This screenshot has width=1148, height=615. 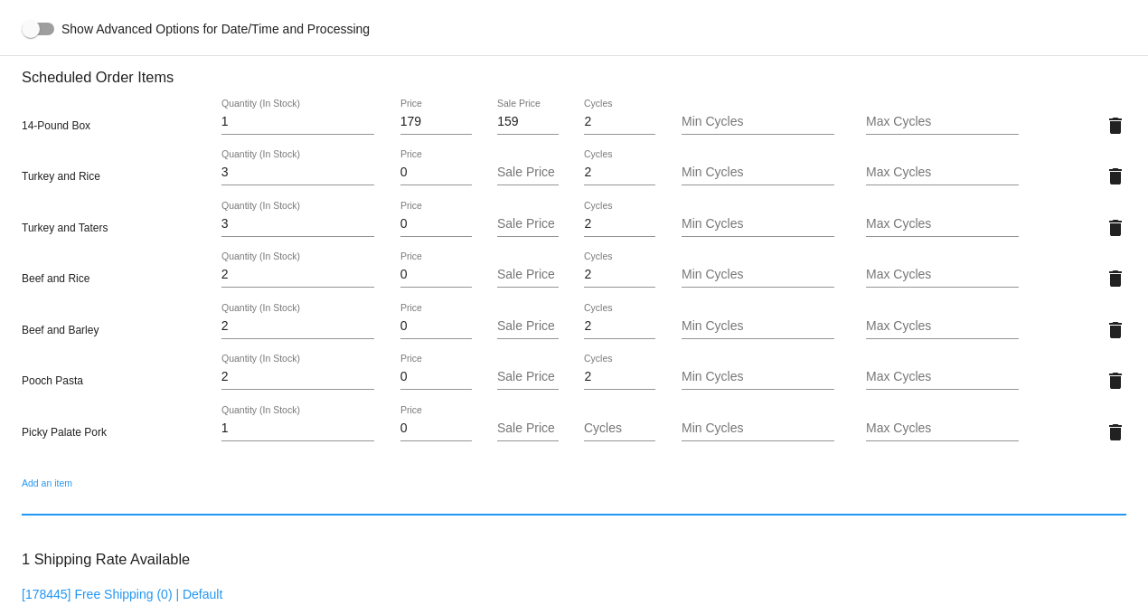 What do you see at coordinates (55, 279) in the screenshot?
I see `span: Beef and Rice` at bounding box center [55, 279].